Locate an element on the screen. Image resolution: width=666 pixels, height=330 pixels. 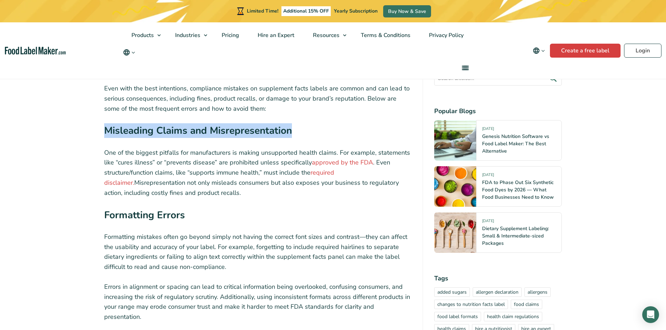
a: required disclaimer. is located at coordinates (219, 177).